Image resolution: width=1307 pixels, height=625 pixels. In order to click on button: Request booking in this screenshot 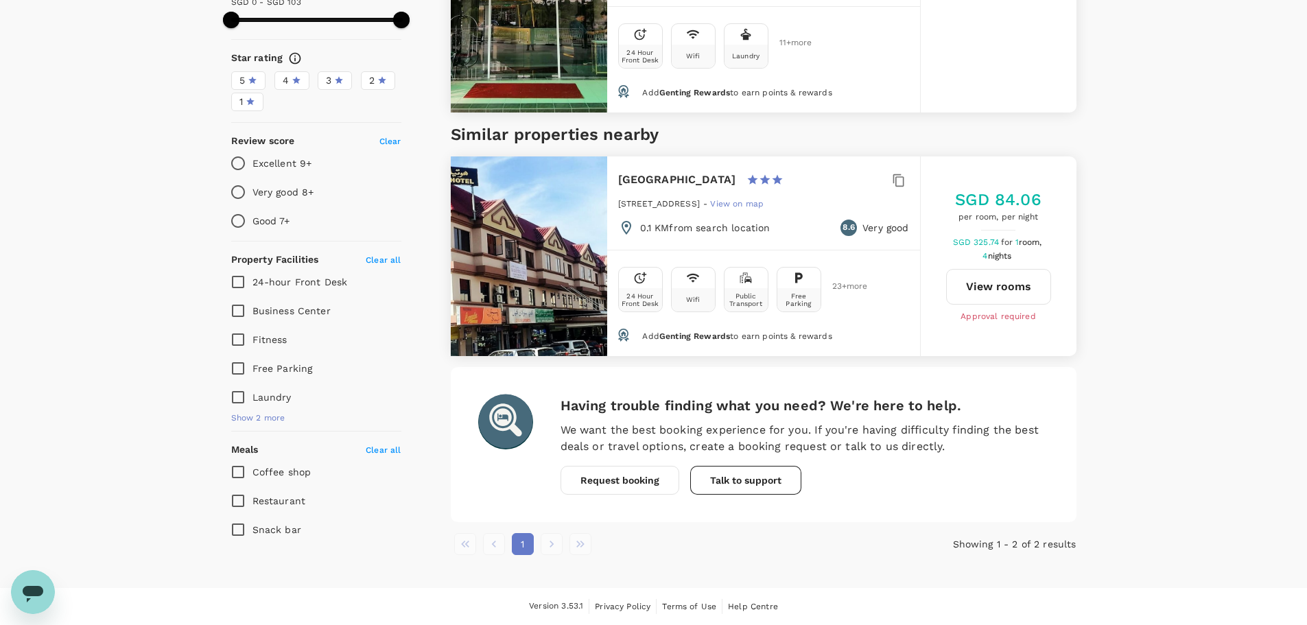, I will do `click(620, 480)`.